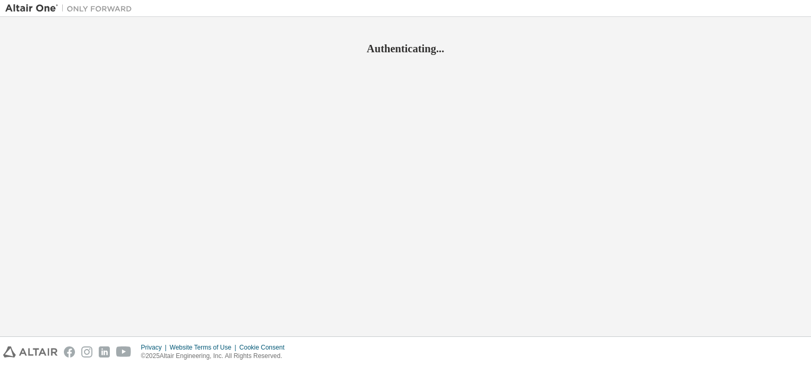 The width and height of the screenshot is (811, 367). What do you see at coordinates (69, 352) in the screenshot?
I see `img: facebook.svg` at bounding box center [69, 352].